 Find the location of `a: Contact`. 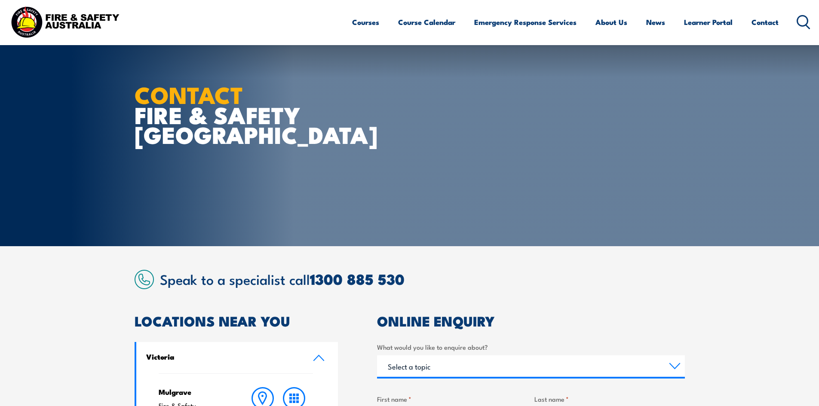

a: Contact is located at coordinates (765, 22).